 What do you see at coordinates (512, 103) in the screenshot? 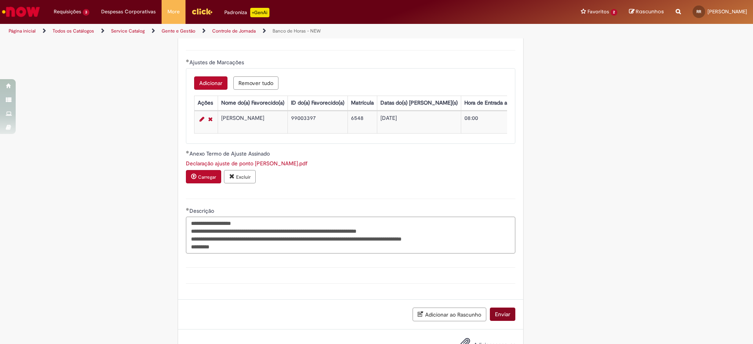
I see `th: Hora de Entrada a ser ajustada no ponto` at bounding box center [512, 103].